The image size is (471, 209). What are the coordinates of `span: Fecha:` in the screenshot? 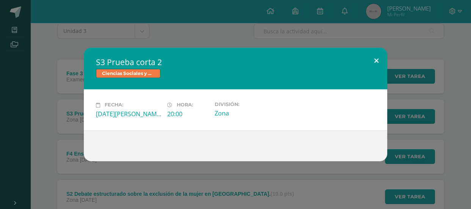 It's located at (114, 105).